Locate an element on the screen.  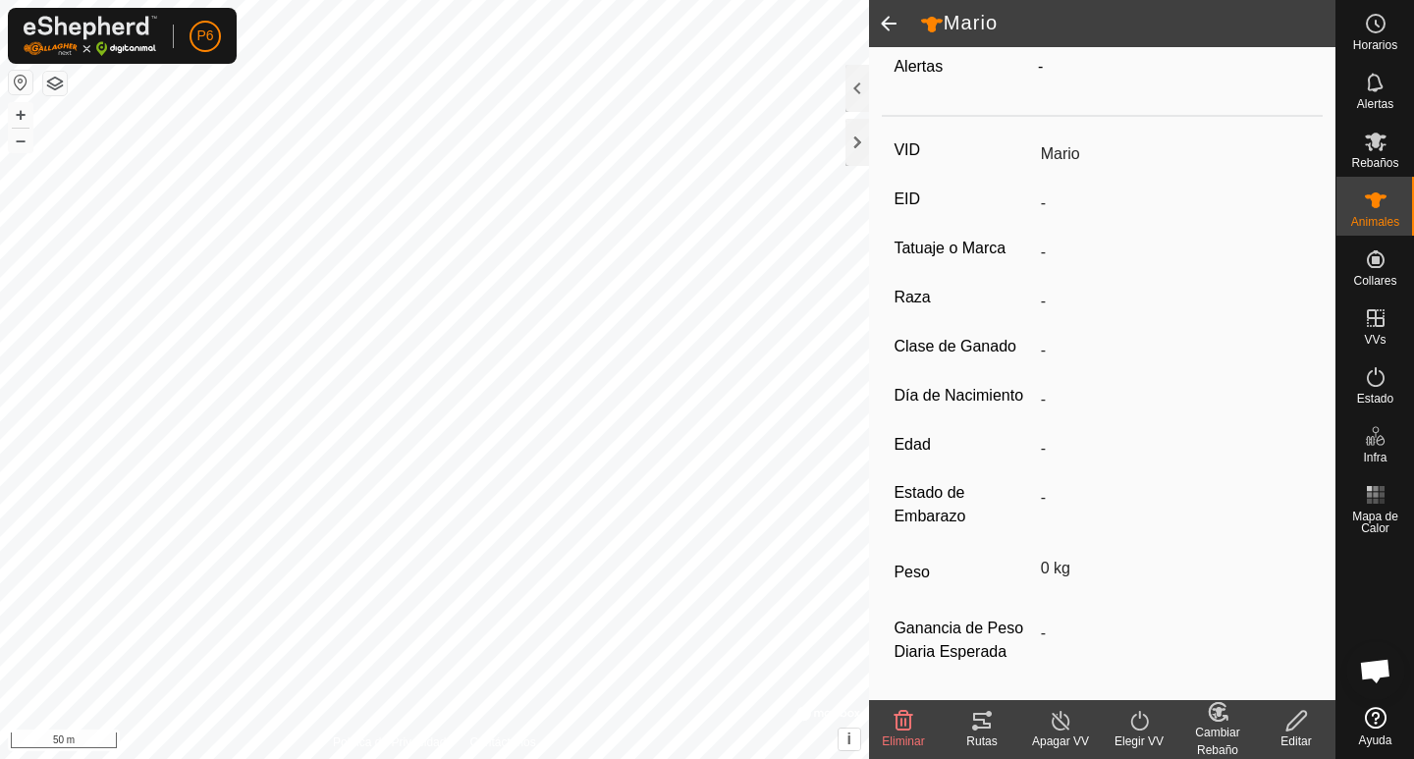
span: Ayuda is located at coordinates (1376, 741).